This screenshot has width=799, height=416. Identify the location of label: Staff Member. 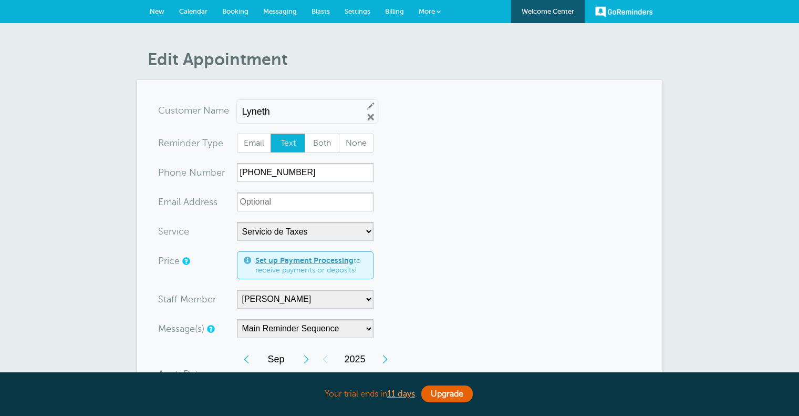
(187, 299).